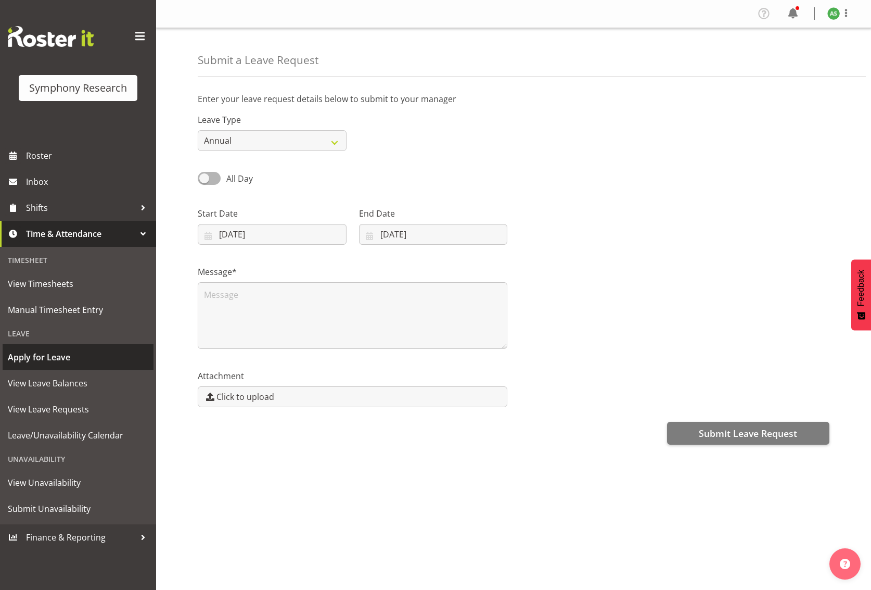 The width and height of the screenshot is (871, 590). I want to click on span: View Leave Requests, so click(78, 409).